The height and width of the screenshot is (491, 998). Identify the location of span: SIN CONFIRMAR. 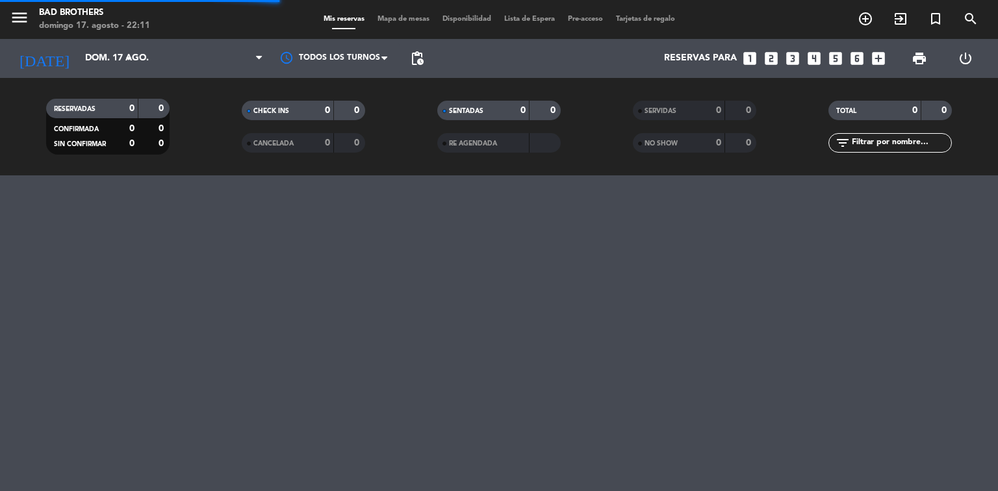
(80, 144).